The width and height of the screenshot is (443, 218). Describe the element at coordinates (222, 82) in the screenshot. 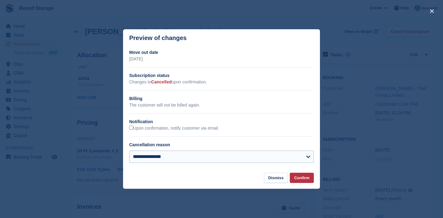

I see `p: Changes to upon confirmation.` at that location.